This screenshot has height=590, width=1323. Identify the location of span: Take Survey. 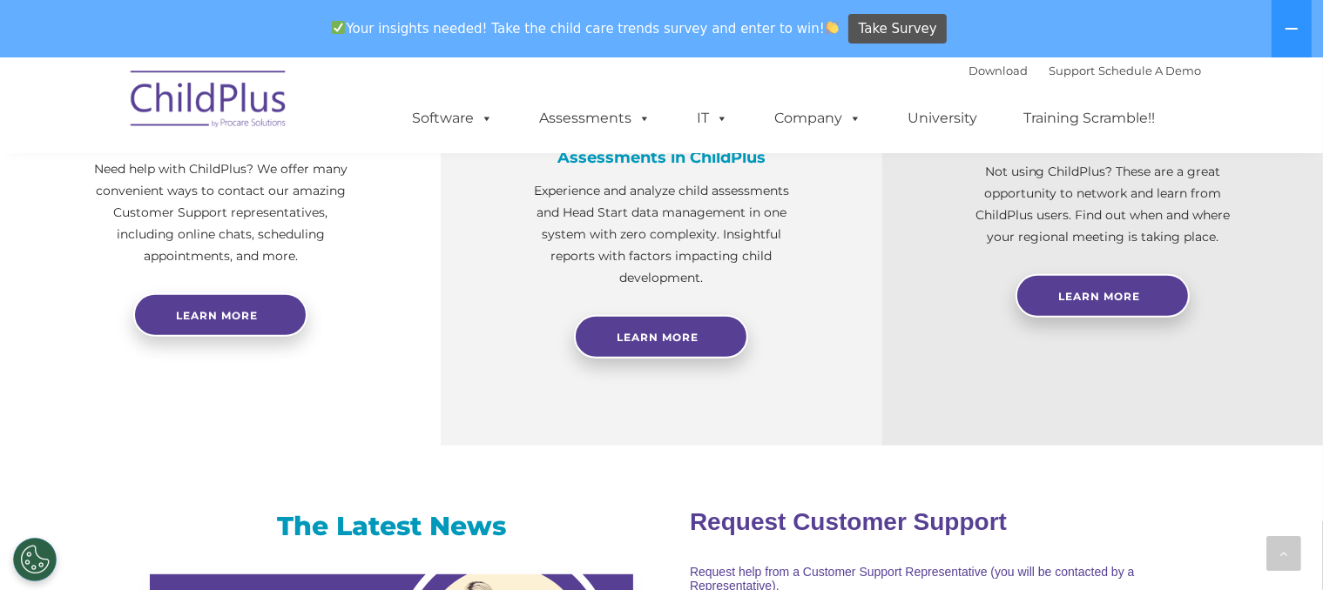
(898, 29).